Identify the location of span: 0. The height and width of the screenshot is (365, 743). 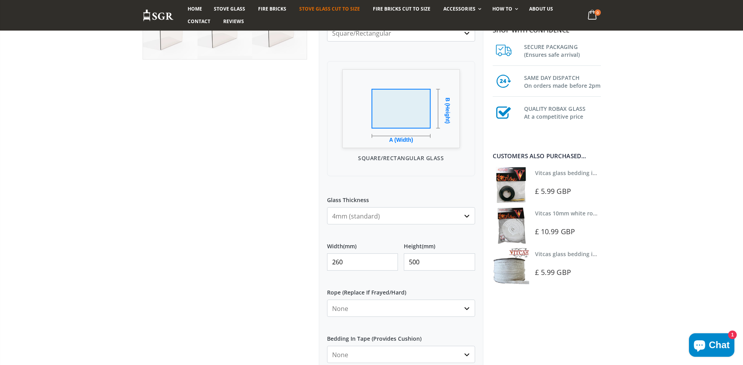
(598, 13).